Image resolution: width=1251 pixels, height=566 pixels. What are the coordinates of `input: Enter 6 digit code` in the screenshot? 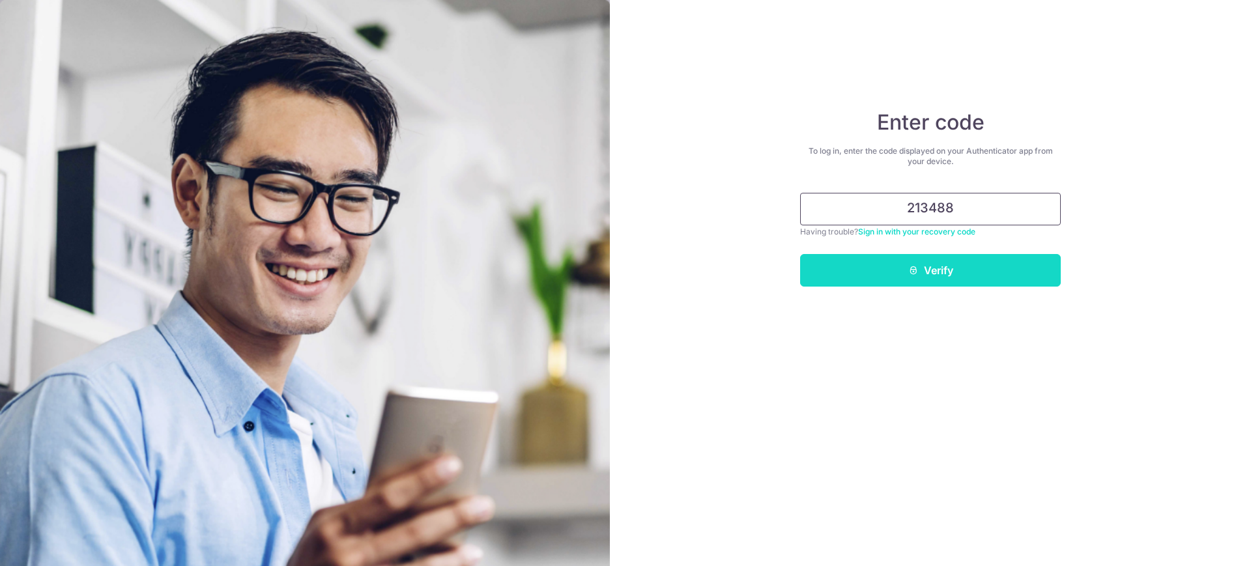 It's located at (931, 209).